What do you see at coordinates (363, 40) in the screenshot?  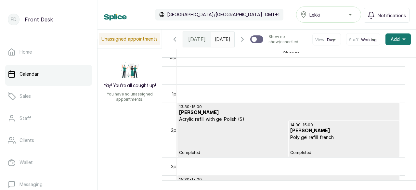 I see `button: StaffWorking` at bounding box center [363, 40].